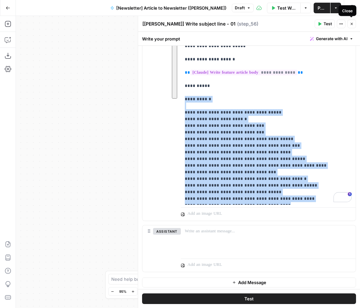  I want to click on span: Draft, so click(240, 8).